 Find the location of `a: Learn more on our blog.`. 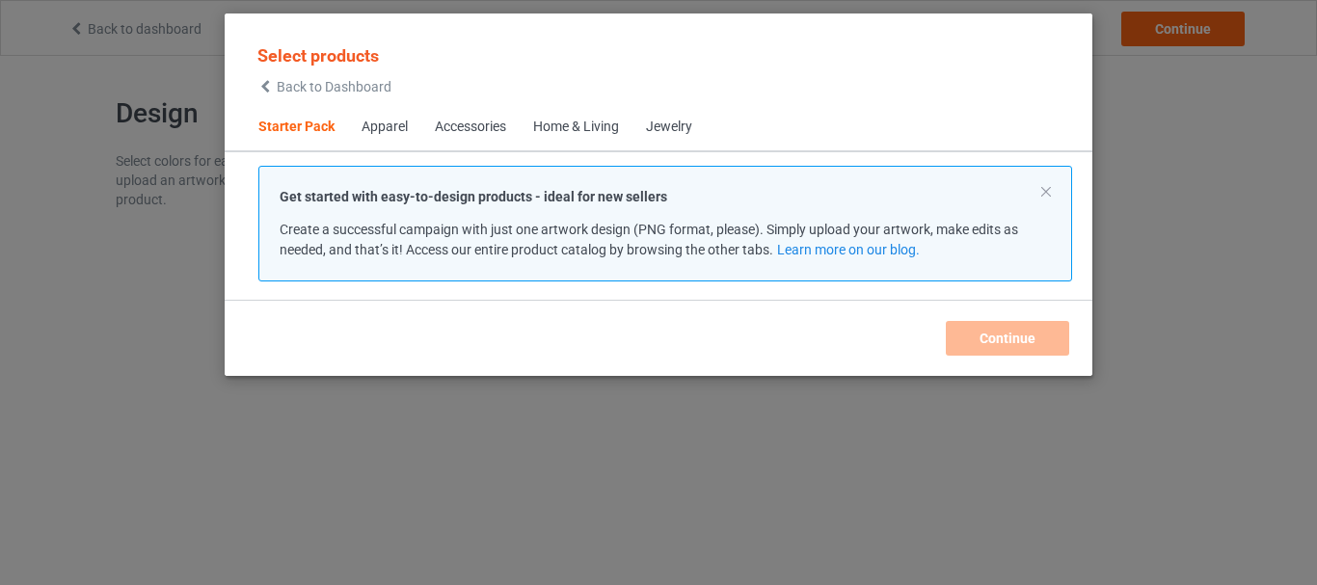

a: Learn more on our blog. is located at coordinates (848, 250).